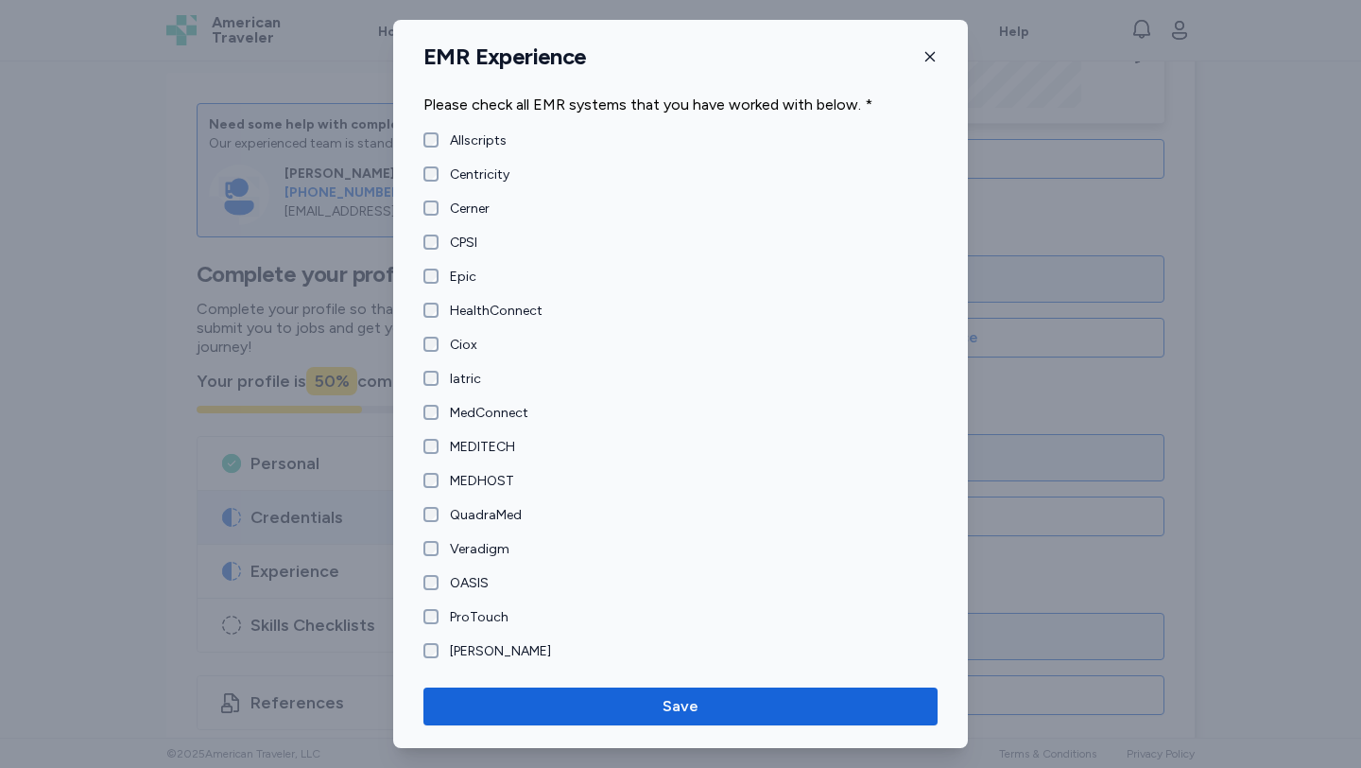 The height and width of the screenshot is (768, 1361). I want to click on label: Cerner, so click(464, 209).